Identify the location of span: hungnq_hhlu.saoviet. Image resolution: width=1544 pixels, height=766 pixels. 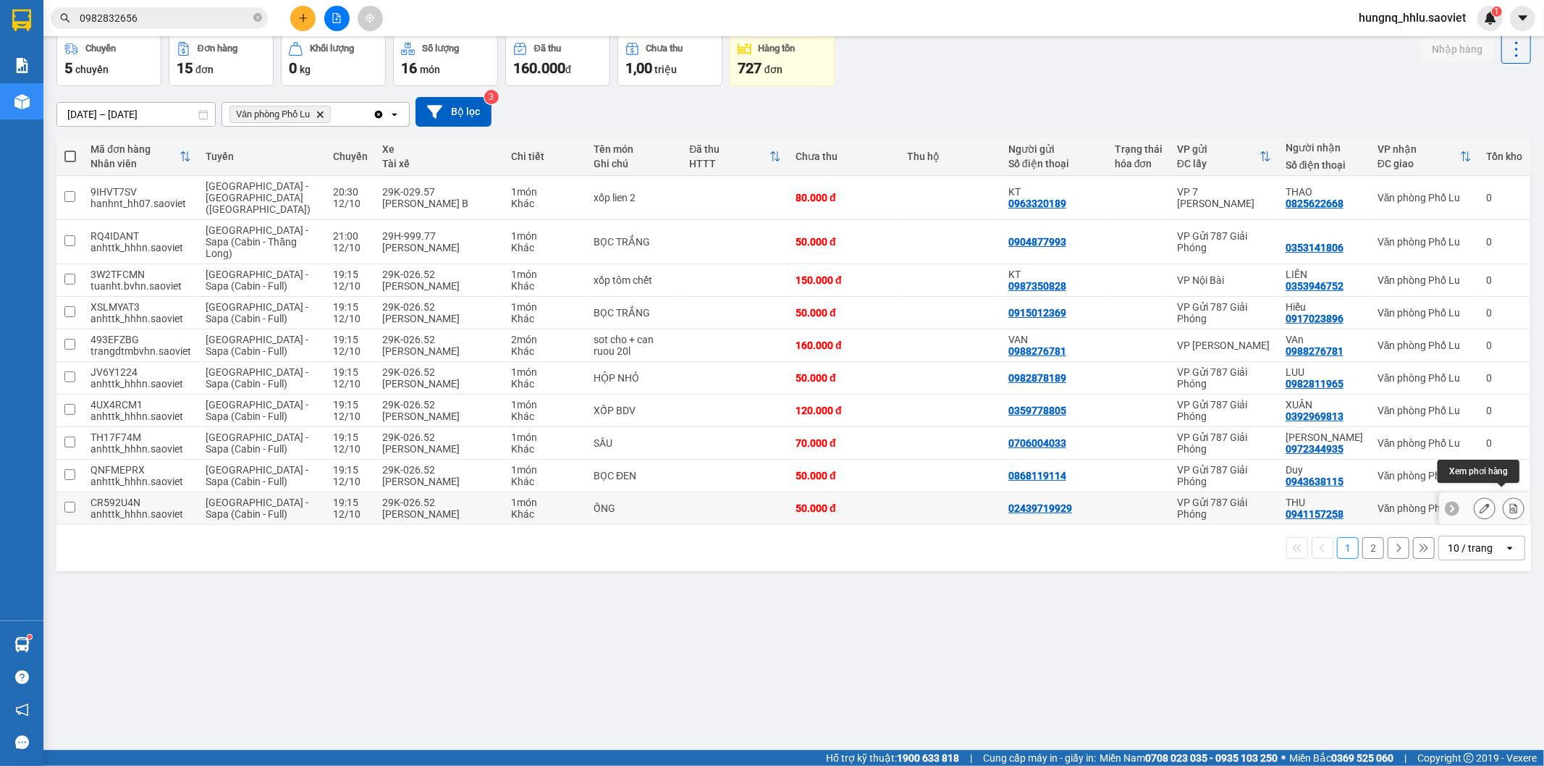
(1412, 17).